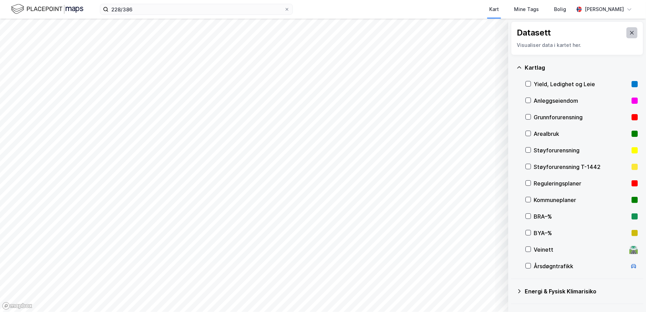 The height and width of the screenshot is (312, 646). What do you see at coordinates (581, 134) in the screenshot?
I see `div: Arealbruk` at bounding box center [581, 134].